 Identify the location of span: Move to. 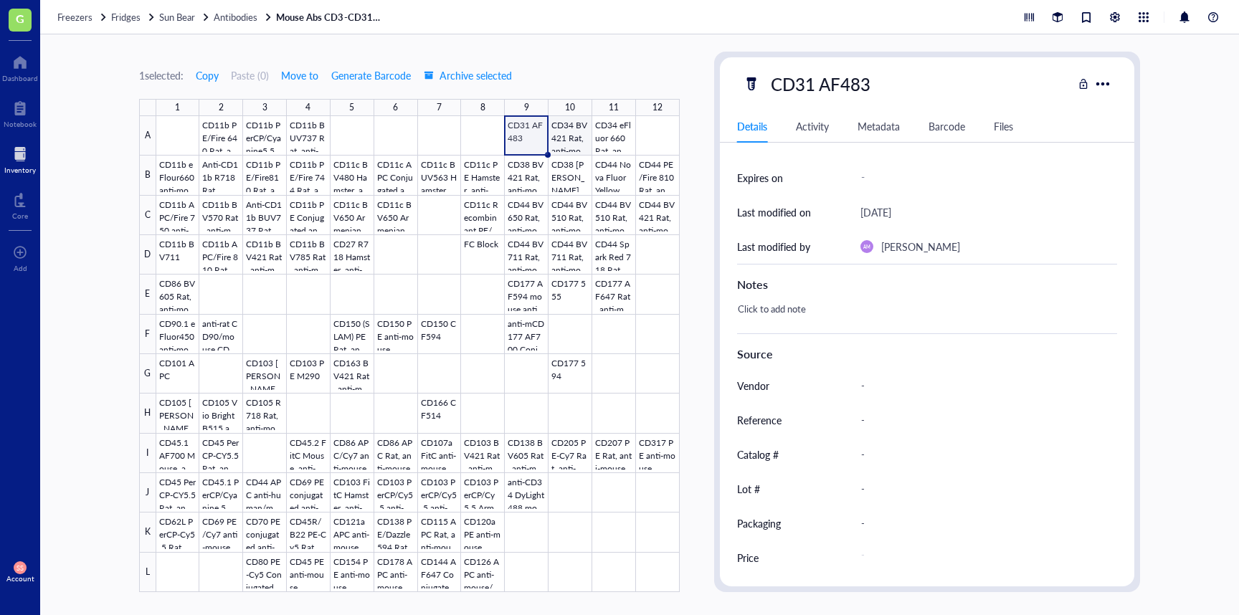
(300, 75).